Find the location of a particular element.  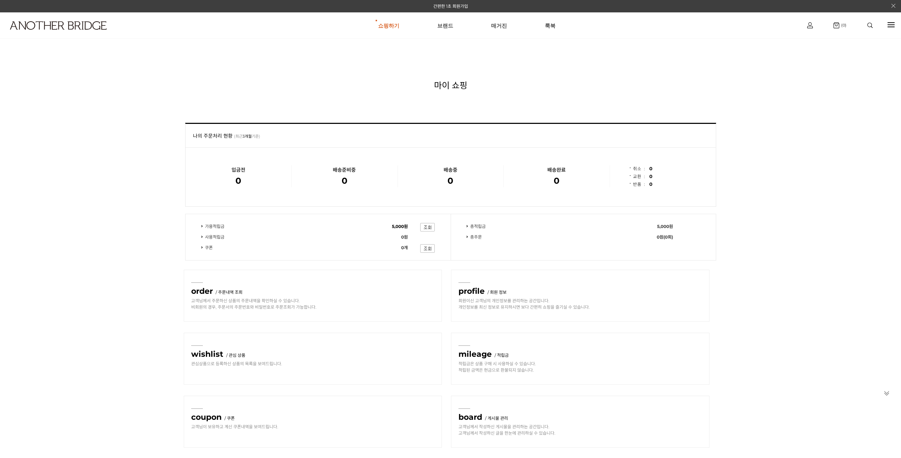

a: 쇼핑하기 is located at coordinates (389, 25).